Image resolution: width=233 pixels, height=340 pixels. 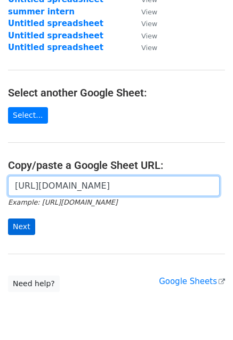 I want to click on h4: Copy/paste a Google Sheet URL:, so click(x=116, y=165).